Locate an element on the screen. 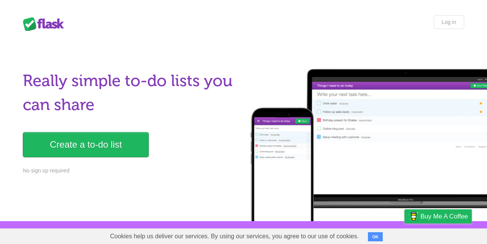 Image resolution: width=487 pixels, height=244 pixels. h1: Really simple to-do lists you can share is located at coordinates (131, 93).